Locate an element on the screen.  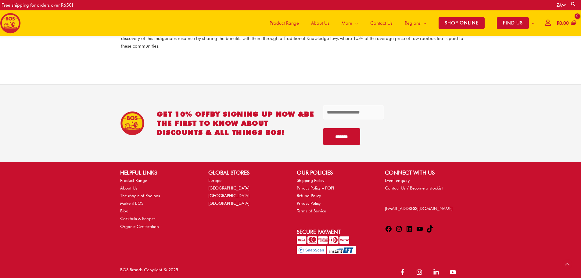
a: Make it BOS is located at coordinates (132, 203).